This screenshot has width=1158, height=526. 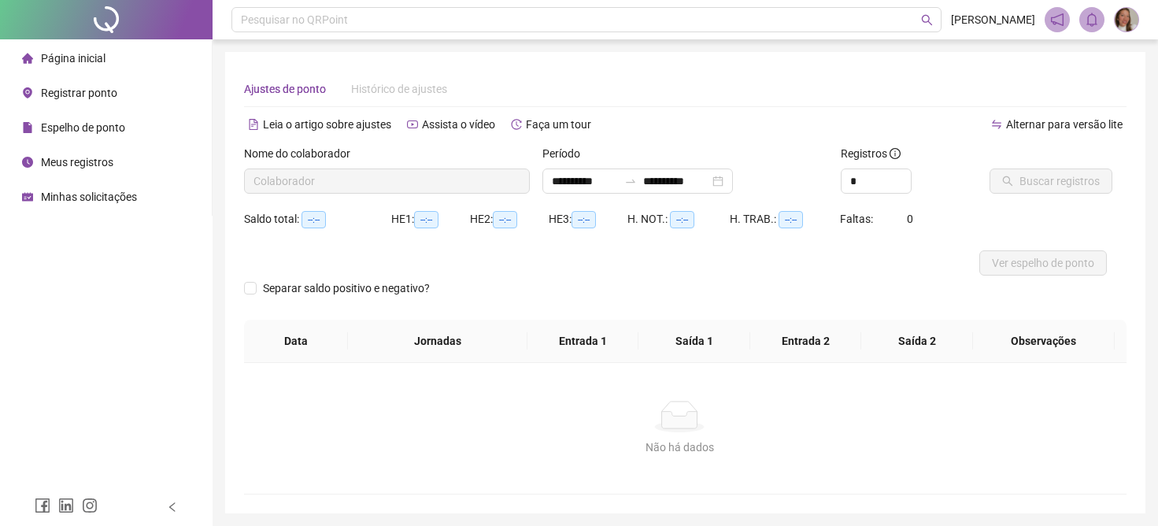 What do you see at coordinates (296, 341) in the screenshot?
I see `th: Data` at bounding box center [296, 341].